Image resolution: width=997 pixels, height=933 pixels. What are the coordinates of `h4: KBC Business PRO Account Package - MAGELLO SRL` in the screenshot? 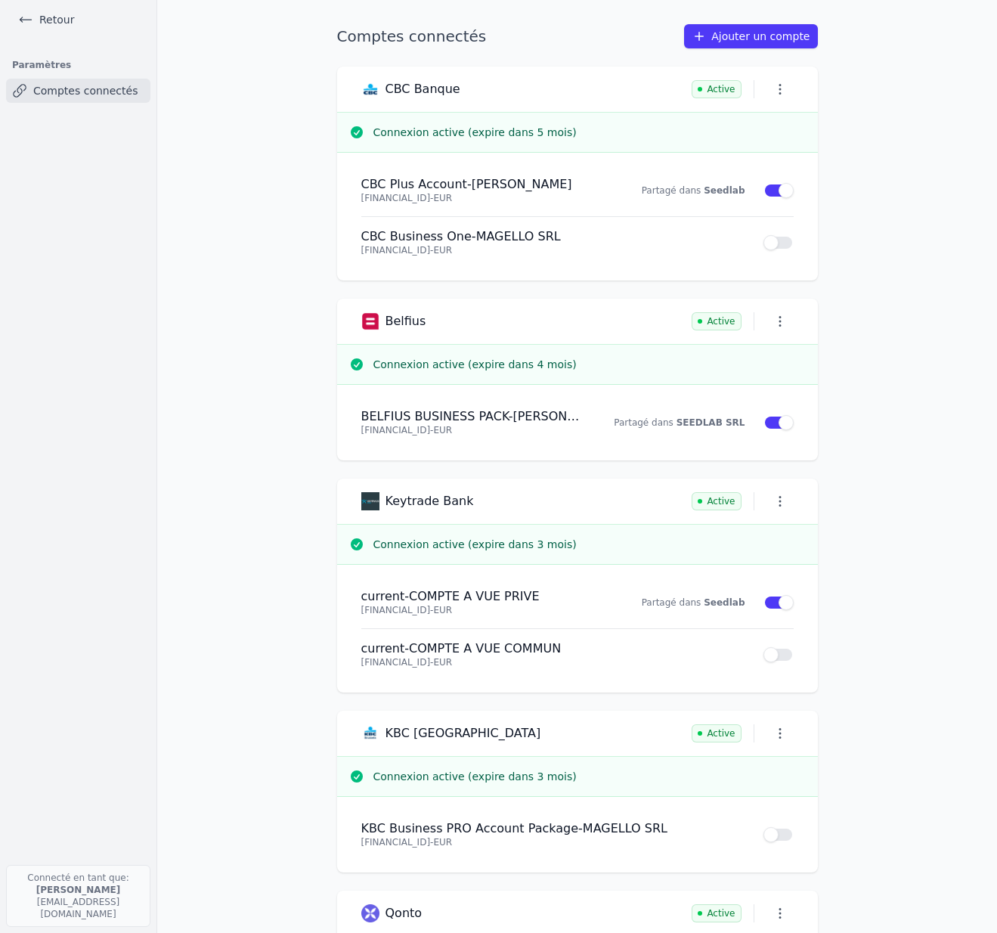 It's located at (553, 828).